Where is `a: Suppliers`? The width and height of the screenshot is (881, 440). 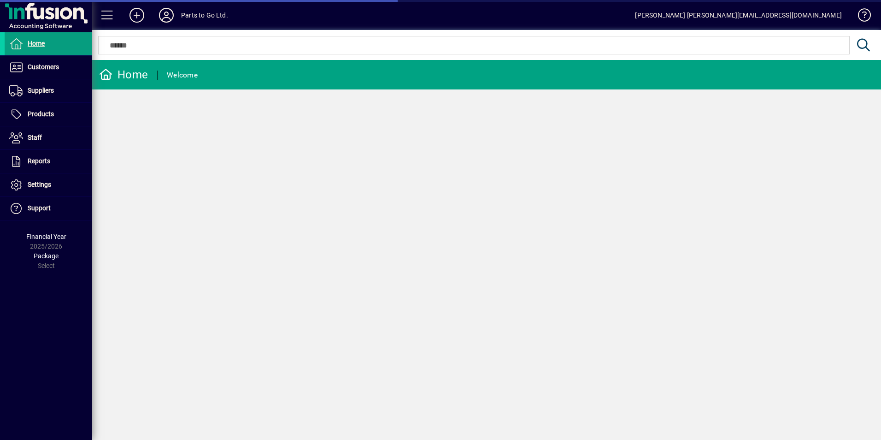 a: Suppliers is located at coordinates (48, 91).